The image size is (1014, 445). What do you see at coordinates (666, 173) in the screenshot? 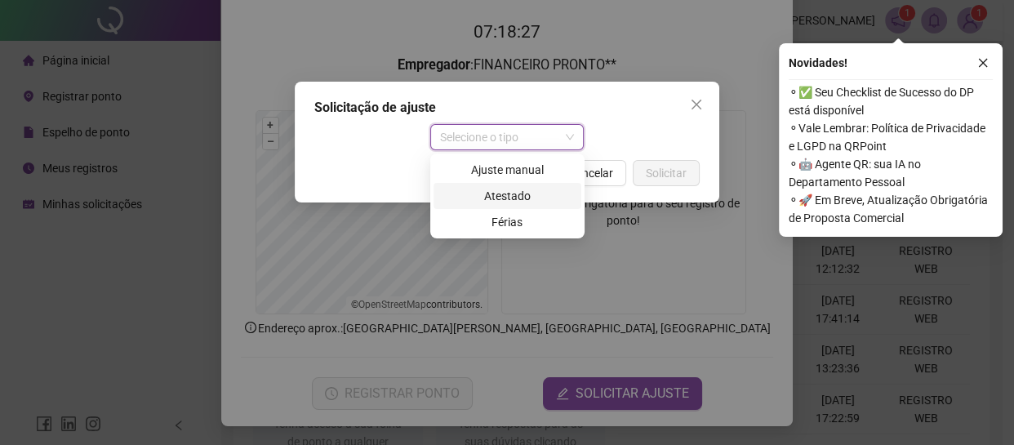
I see `button: Solicitar` at bounding box center [666, 173].